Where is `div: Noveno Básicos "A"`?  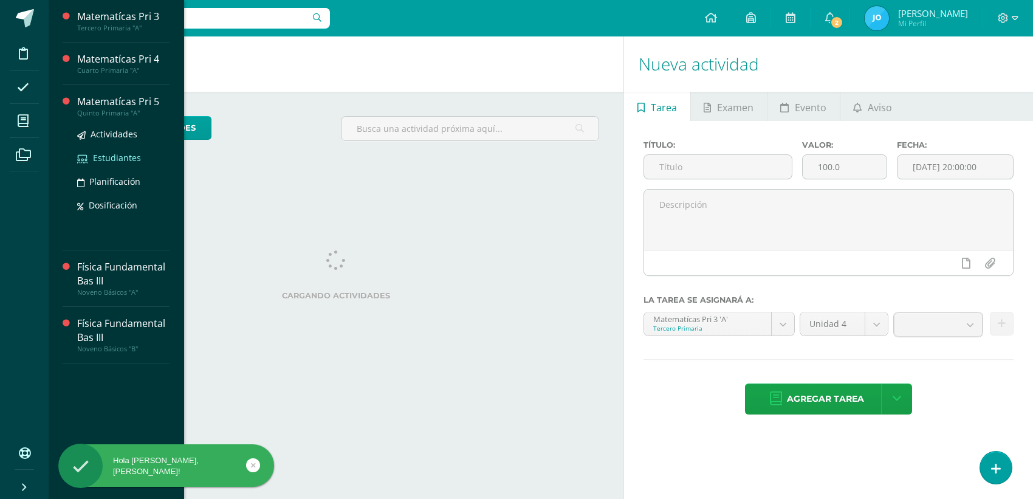
div: Noveno Básicos "A" is located at coordinates (123, 292).